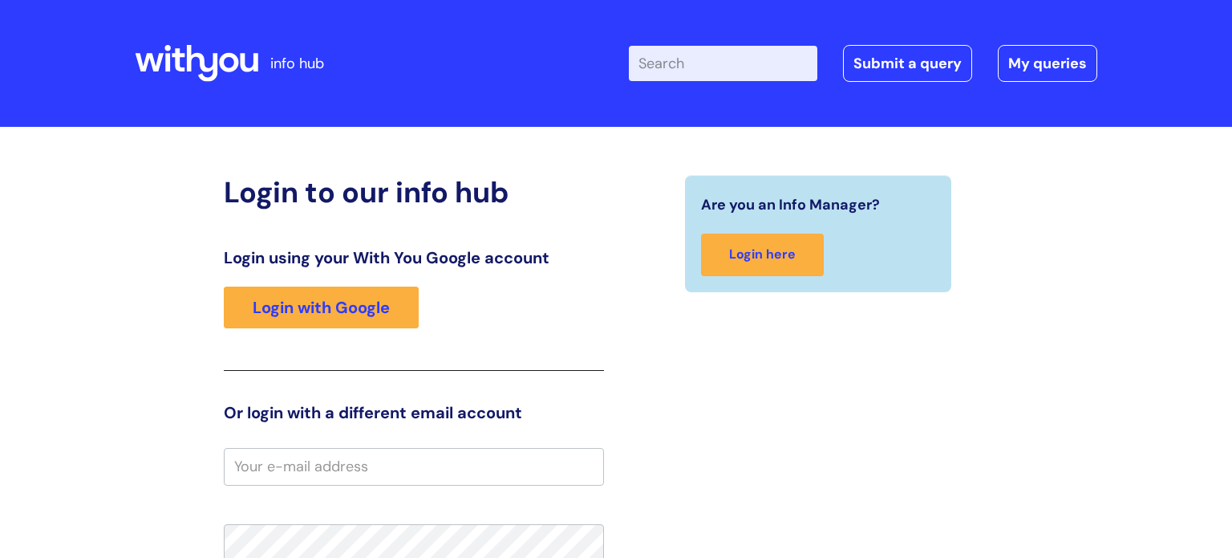  What do you see at coordinates (414, 258) in the screenshot?
I see `h3: Login using your With You Google account` at bounding box center [414, 258].